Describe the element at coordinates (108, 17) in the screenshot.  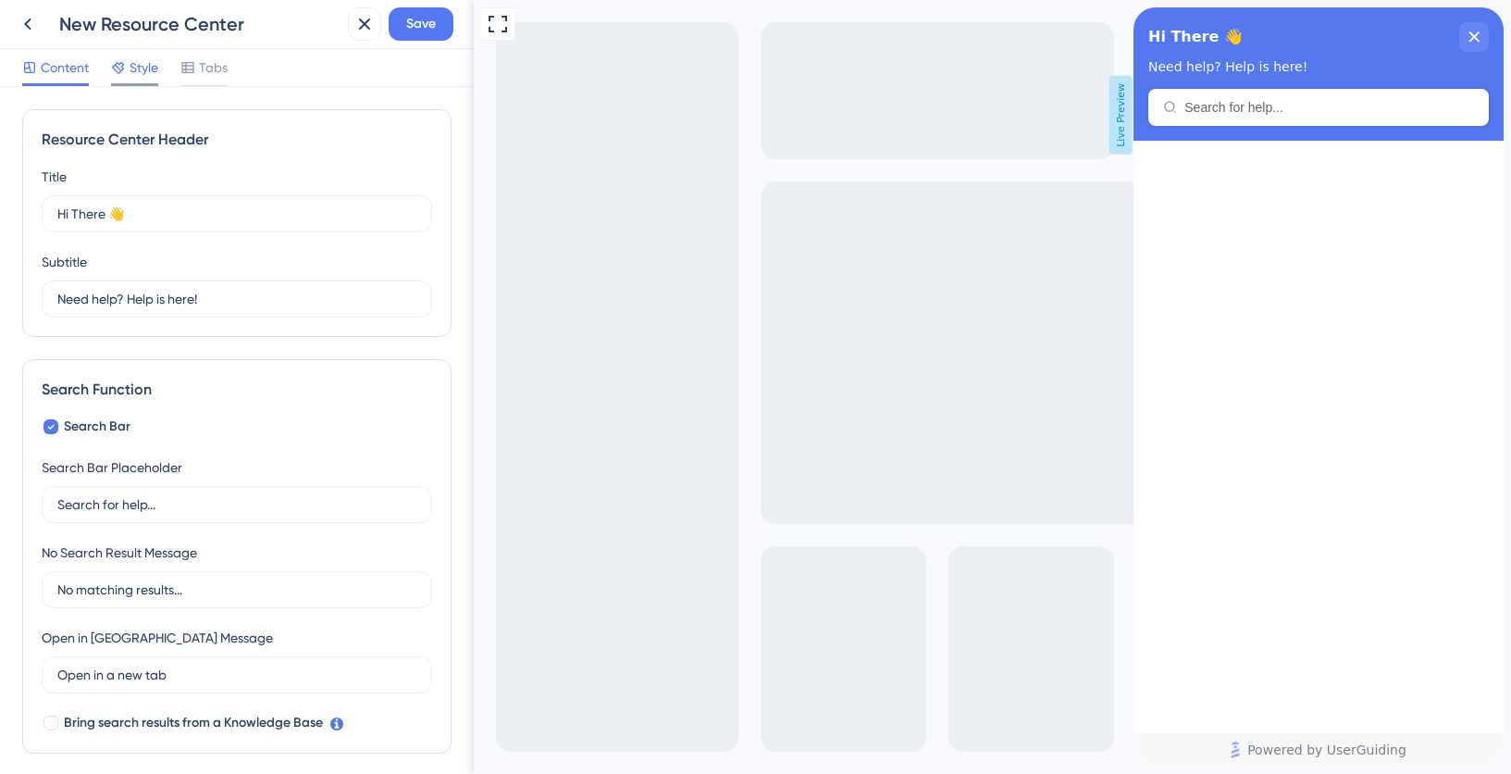
I see `div: 3` at that location.